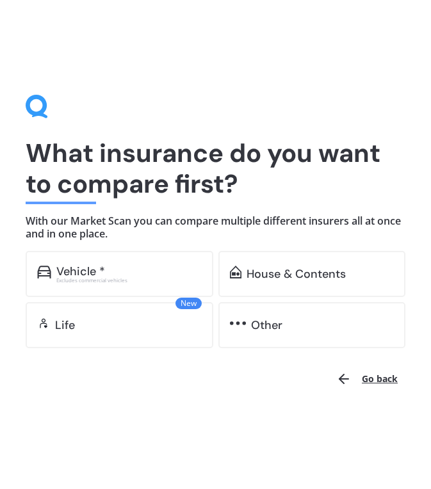  Describe the element at coordinates (367, 379) in the screenshot. I see `button: Go back` at that location.